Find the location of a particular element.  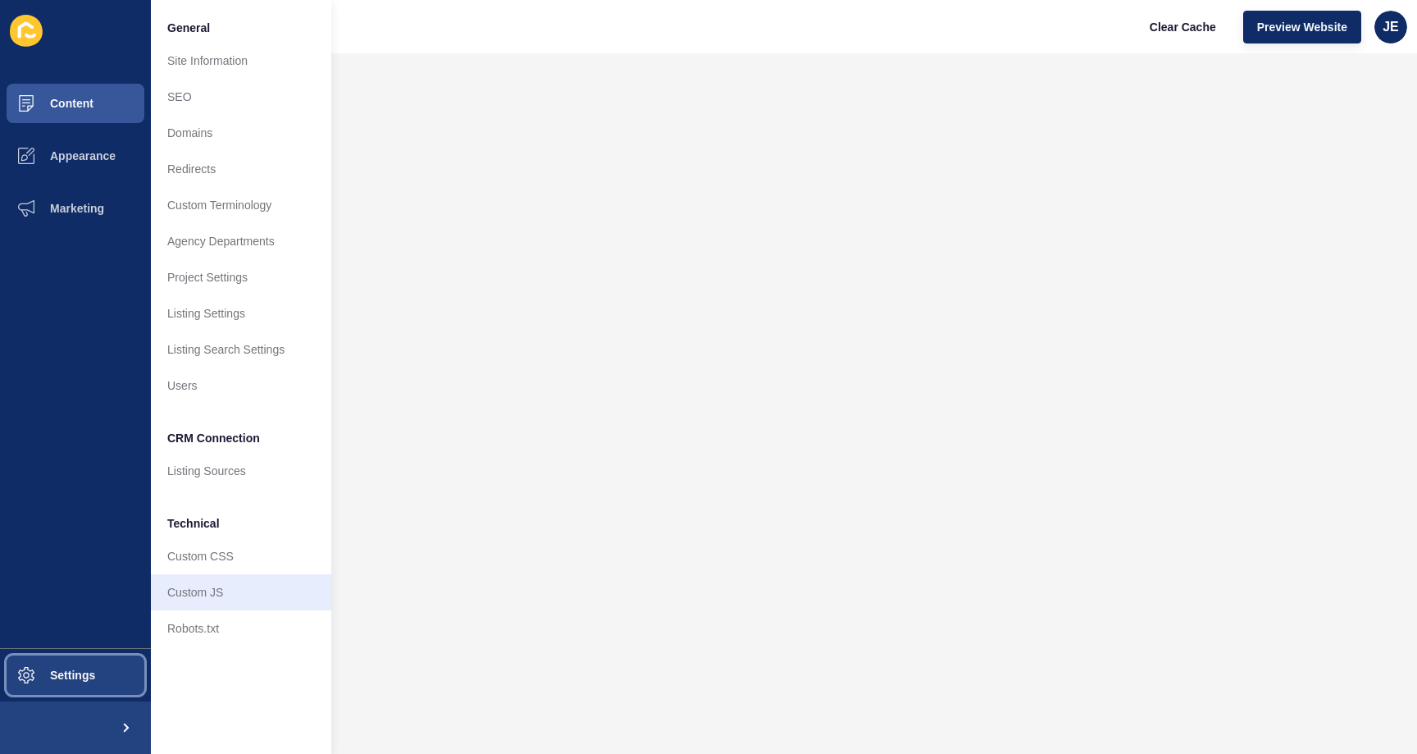

span: CRM Connection is located at coordinates (213, 438).